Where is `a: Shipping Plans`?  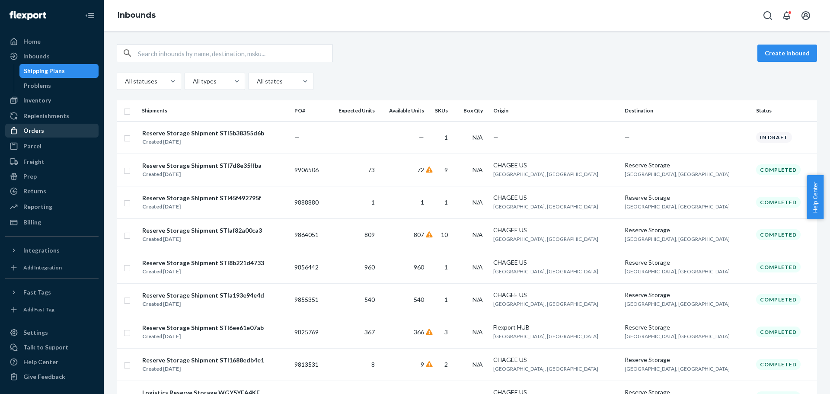 a: Shipping Plans is located at coordinates (59, 71).